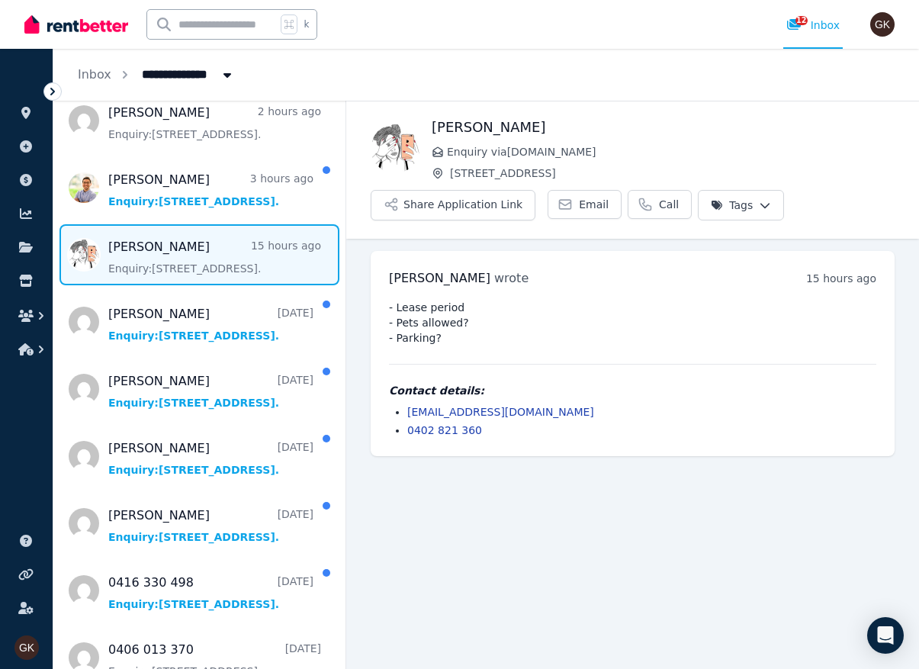 The width and height of the screenshot is (919, 669). Describe the element at coordinates (395, 149) in the screenshot. I see `img: Vandana Rao Emaneni` at that location.